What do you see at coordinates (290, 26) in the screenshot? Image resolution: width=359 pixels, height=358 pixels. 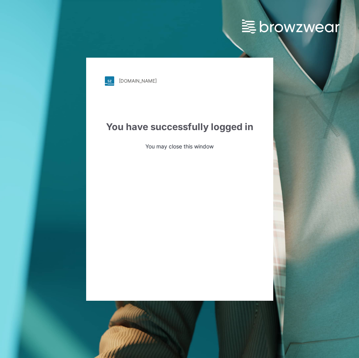 I see `img: browzwear-logo.e42bd6dac1945053ebaf764b6aa21510.svg` at bounding box center [290, 26].